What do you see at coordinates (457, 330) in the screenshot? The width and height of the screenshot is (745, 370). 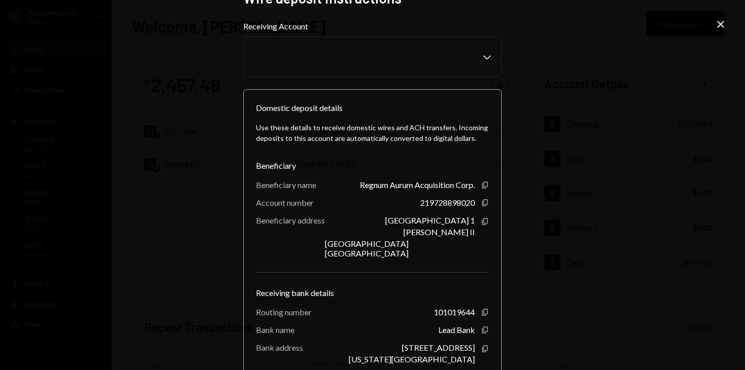 I see `div: Lead Bank` at bounding box center [457, 330].